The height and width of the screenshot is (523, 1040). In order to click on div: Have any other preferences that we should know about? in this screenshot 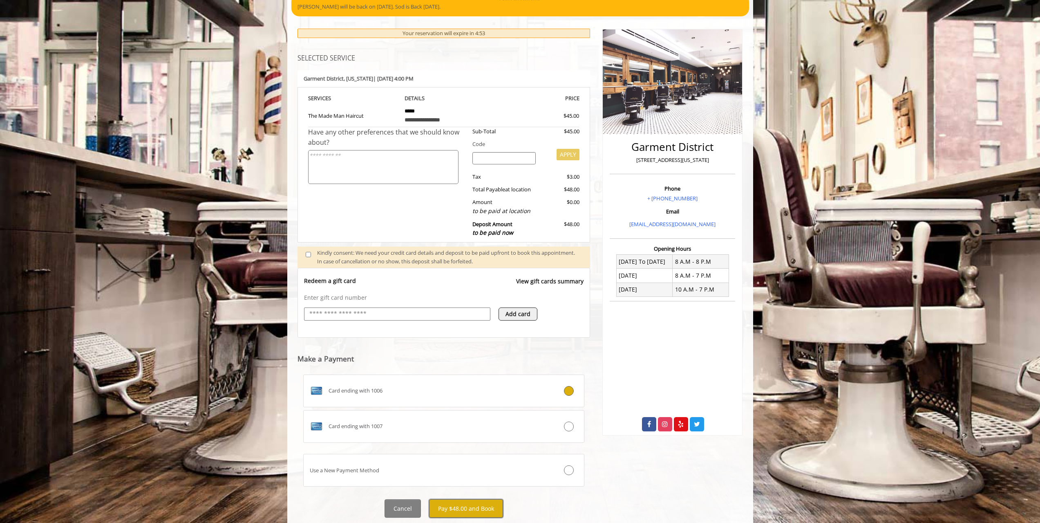, I will do `click(387, 137)`.